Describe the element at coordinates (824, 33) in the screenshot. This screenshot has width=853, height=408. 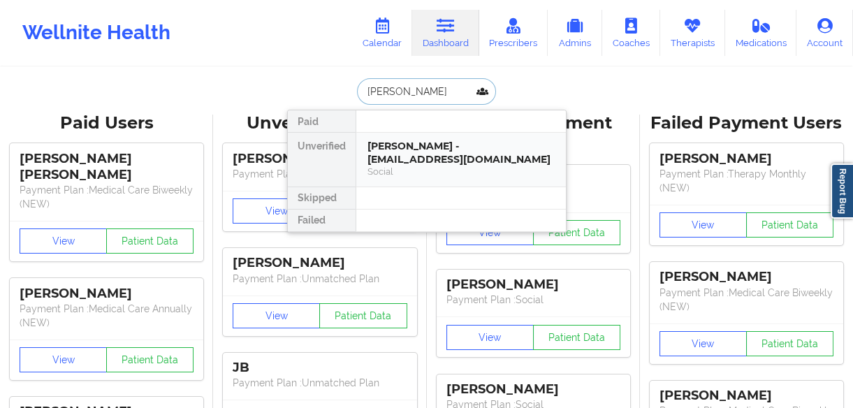
I see `a: Account` at that location.